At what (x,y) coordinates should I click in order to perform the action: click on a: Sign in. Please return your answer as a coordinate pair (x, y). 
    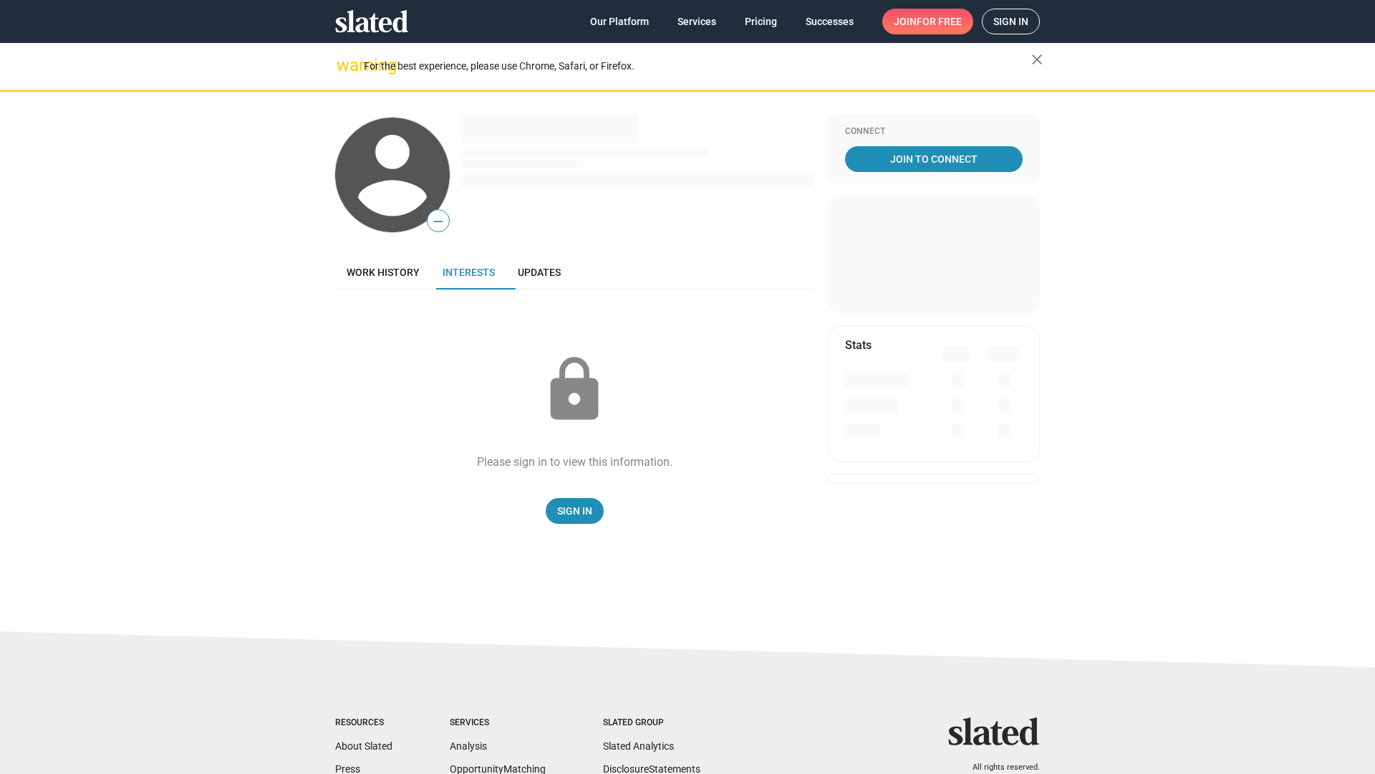
    Looking at the image, I should click on (1011, 21).